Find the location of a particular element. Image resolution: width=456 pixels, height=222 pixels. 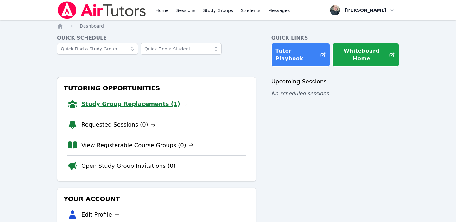

span: Messages is located at coordinates (279, 10).